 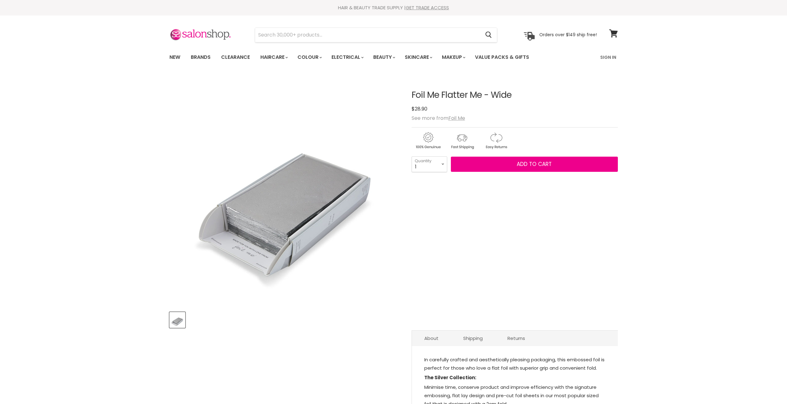 I want to click on button: Foil Me Flatter Me - Wide, so click(x=177, y=319).